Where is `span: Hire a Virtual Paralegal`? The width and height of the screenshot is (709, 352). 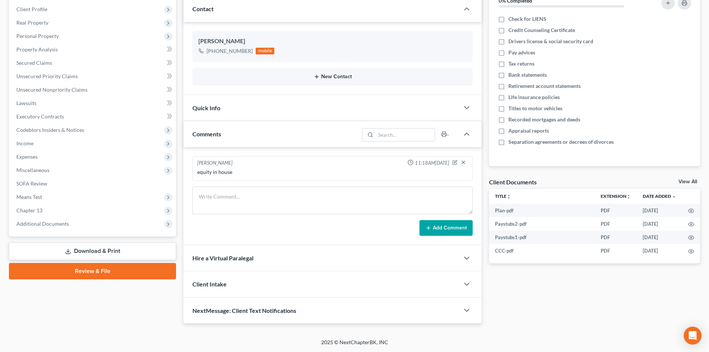
span: Hire a Virtual Paralegal is located at coordinates (223, 258).